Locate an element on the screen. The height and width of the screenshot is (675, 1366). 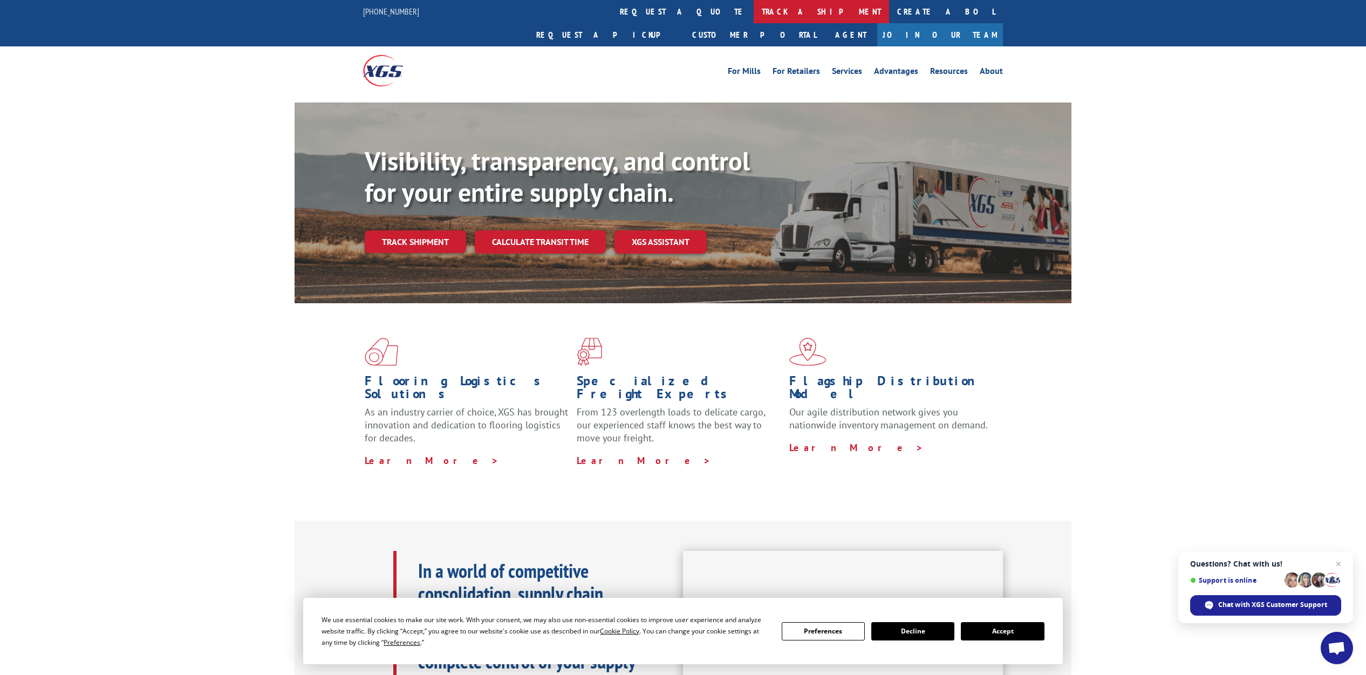
span: Support is online is located at coordinates (1236, 580).